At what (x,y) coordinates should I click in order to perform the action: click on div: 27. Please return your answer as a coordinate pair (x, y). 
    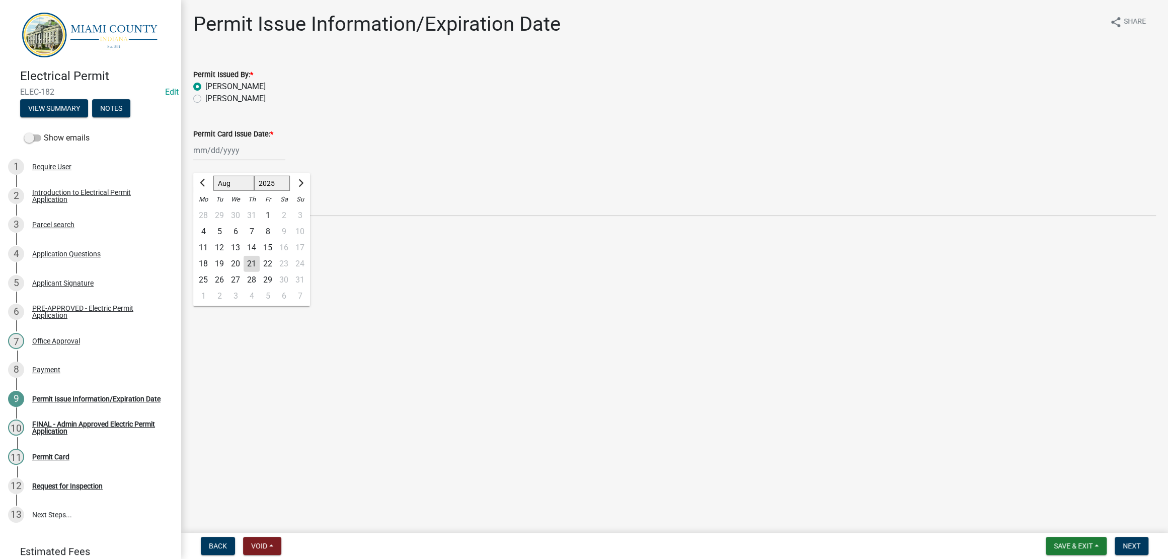
    Looking at the image, I should click on (236, 280).